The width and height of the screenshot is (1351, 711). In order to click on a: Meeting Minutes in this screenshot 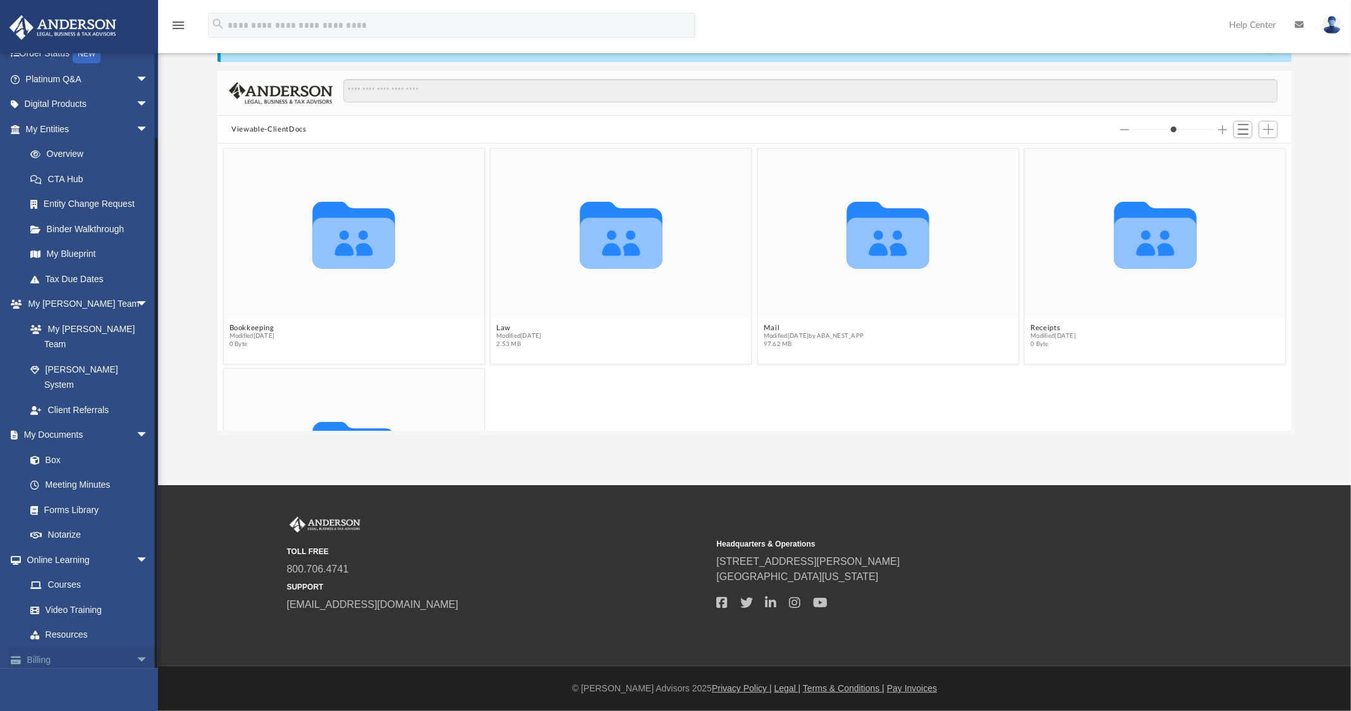, I will do `click(89, 485)`.